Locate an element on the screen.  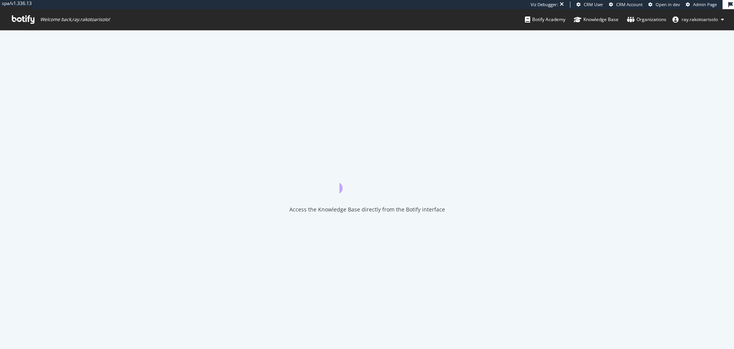
div: Botify Academy is located at coordinates (546, 20).